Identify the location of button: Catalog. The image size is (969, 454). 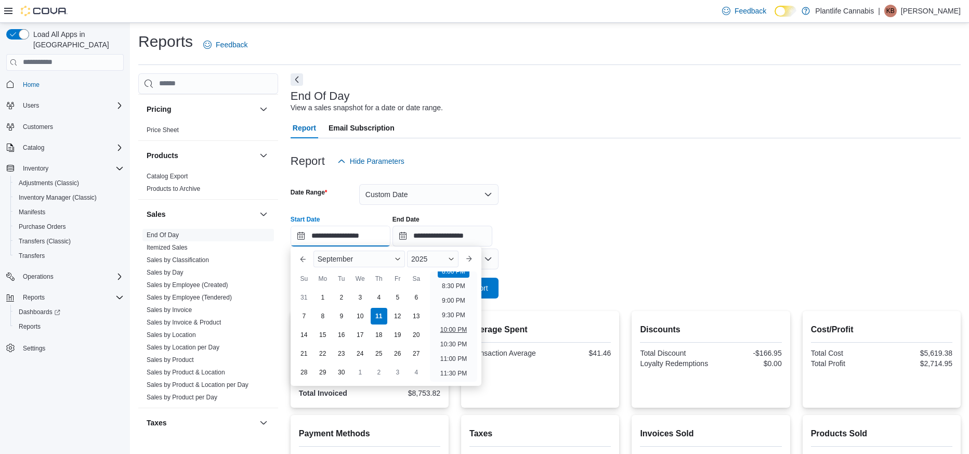
(33, 148).